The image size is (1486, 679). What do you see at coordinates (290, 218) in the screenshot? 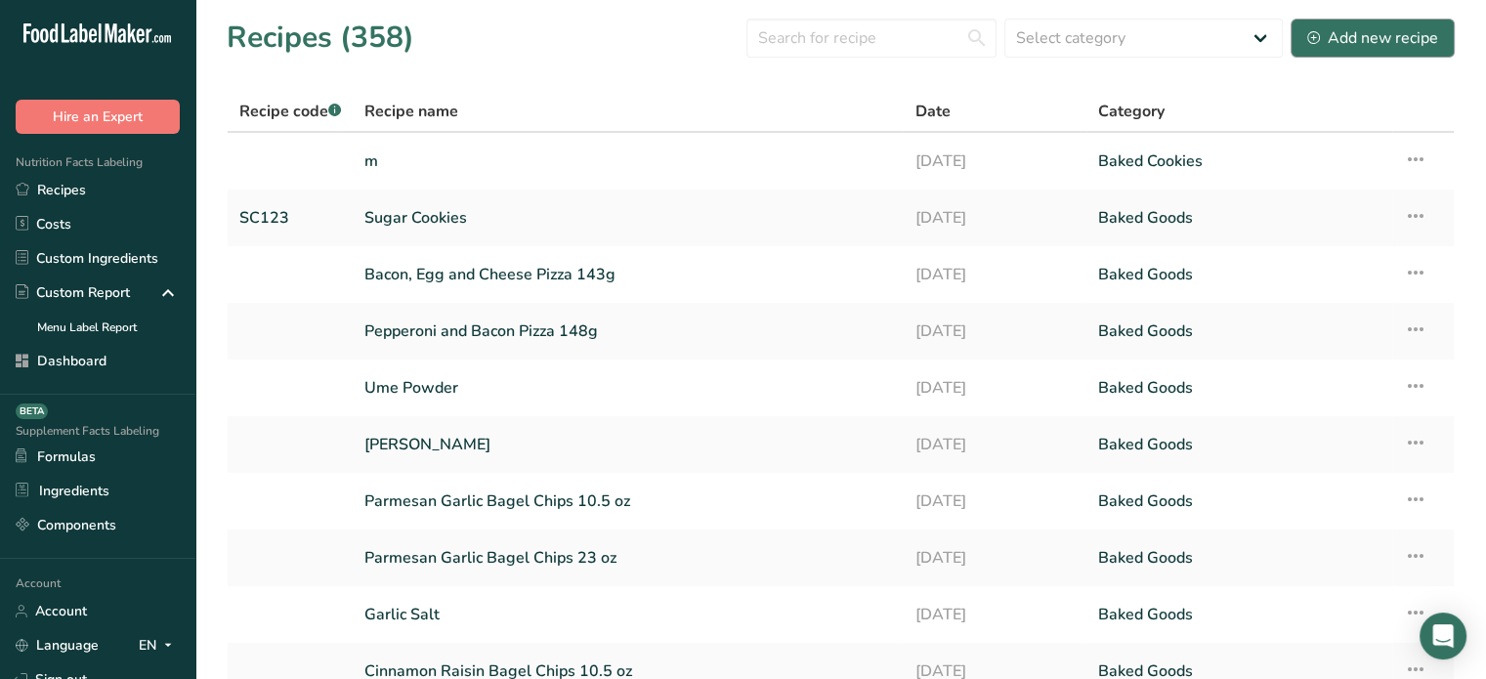
I see `a: SC123` at bounding box center [290, 218].